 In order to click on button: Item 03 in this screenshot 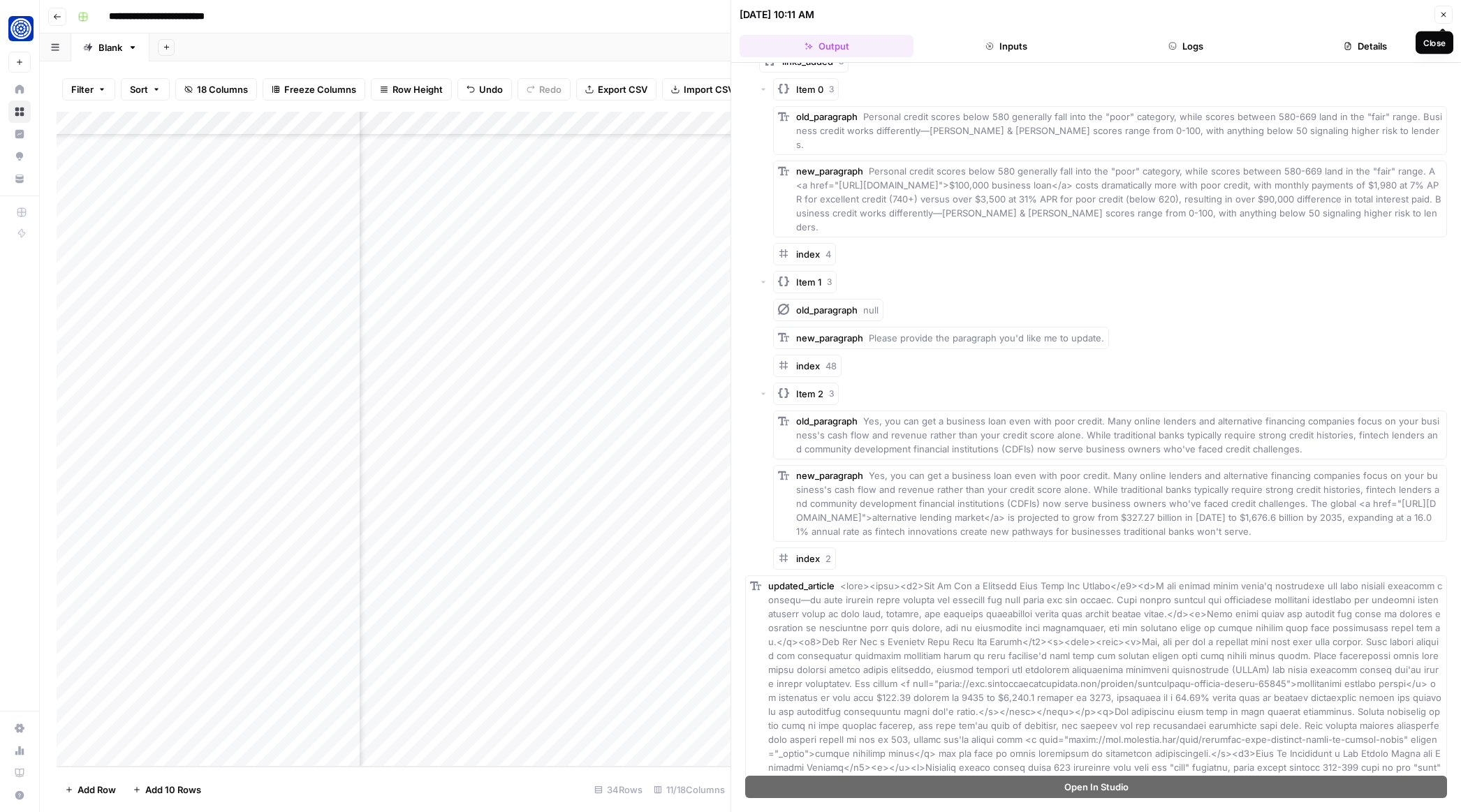, I will do `click(806, 89)`.